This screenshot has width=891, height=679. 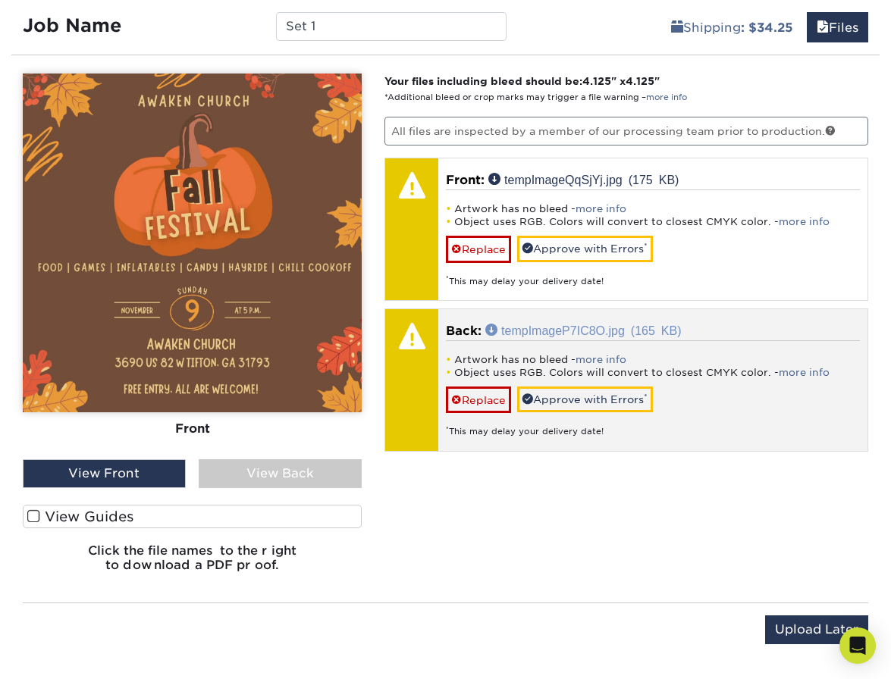 What do you see at coordinates (72, 25) in the screenshot?
I see `strong: Job Name` at bounding box center [72, 25].